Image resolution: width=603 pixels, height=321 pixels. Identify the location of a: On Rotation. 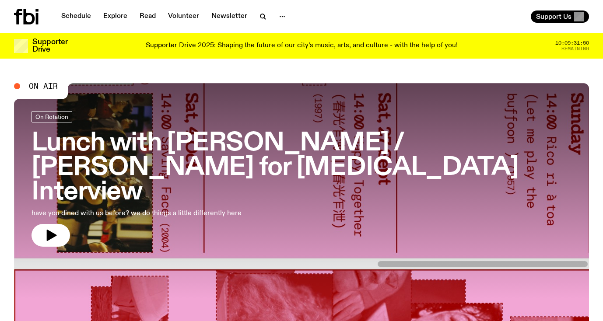
(52, 117).